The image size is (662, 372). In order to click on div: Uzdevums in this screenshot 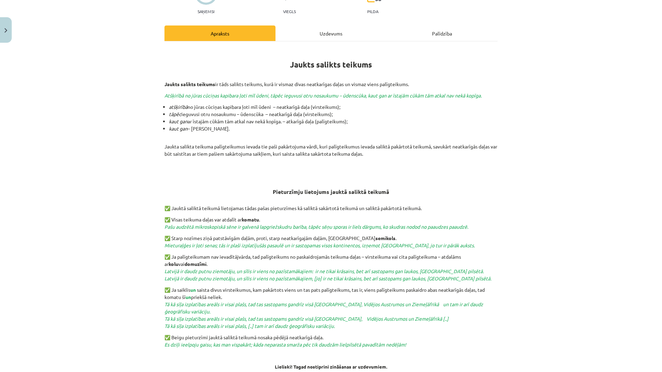, I will do `click(331, 33)`.